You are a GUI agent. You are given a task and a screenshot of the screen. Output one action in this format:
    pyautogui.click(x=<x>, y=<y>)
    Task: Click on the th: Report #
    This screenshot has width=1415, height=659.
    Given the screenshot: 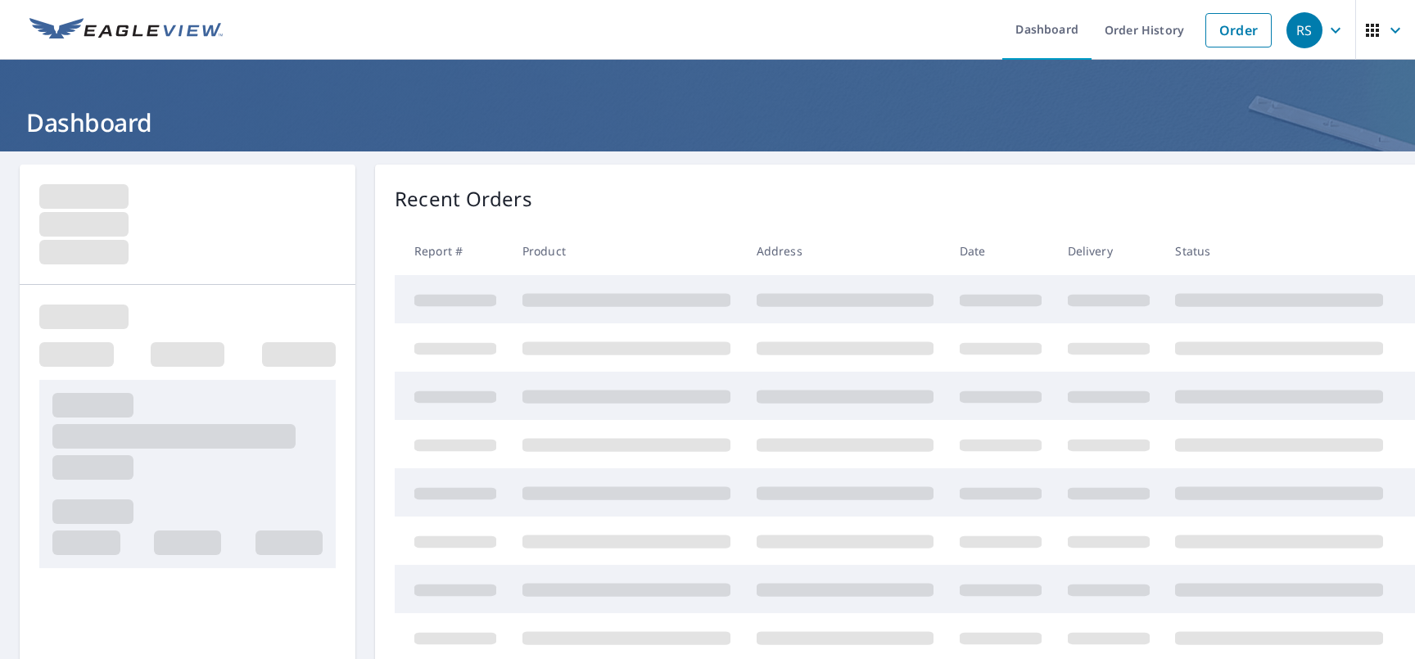 What is the action you would take?
    pyautogui.click(x=452, y=251)
    